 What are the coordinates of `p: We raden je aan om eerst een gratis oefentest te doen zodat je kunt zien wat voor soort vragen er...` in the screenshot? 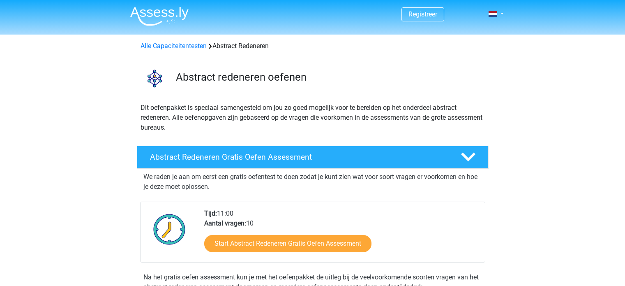 It's located at (313, 182).